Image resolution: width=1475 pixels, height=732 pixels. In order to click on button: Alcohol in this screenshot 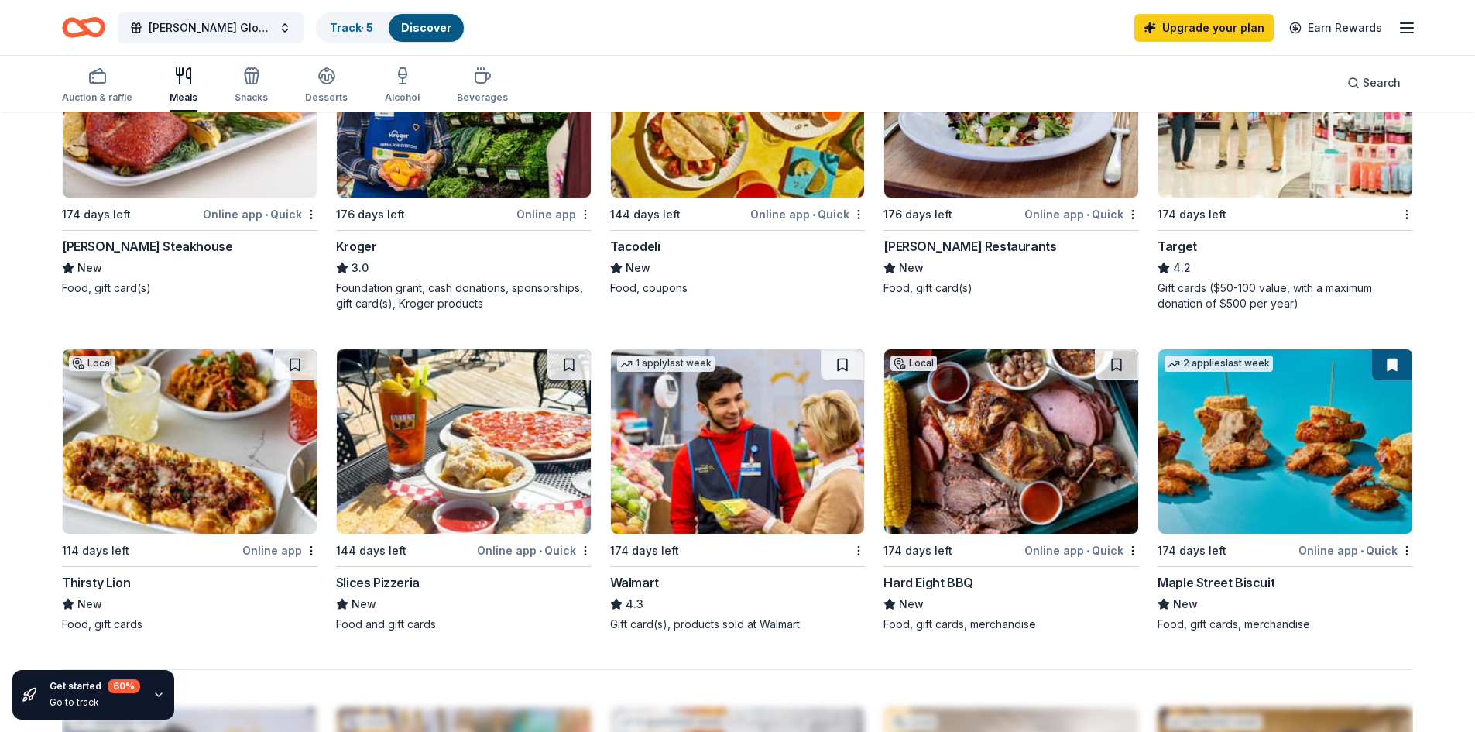, I will do `click(402, 86)`.